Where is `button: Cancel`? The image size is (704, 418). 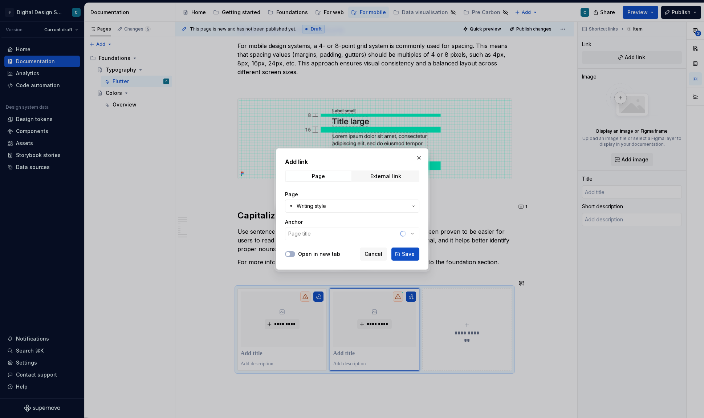 button: Cancel is located at coordinates (373, 254).